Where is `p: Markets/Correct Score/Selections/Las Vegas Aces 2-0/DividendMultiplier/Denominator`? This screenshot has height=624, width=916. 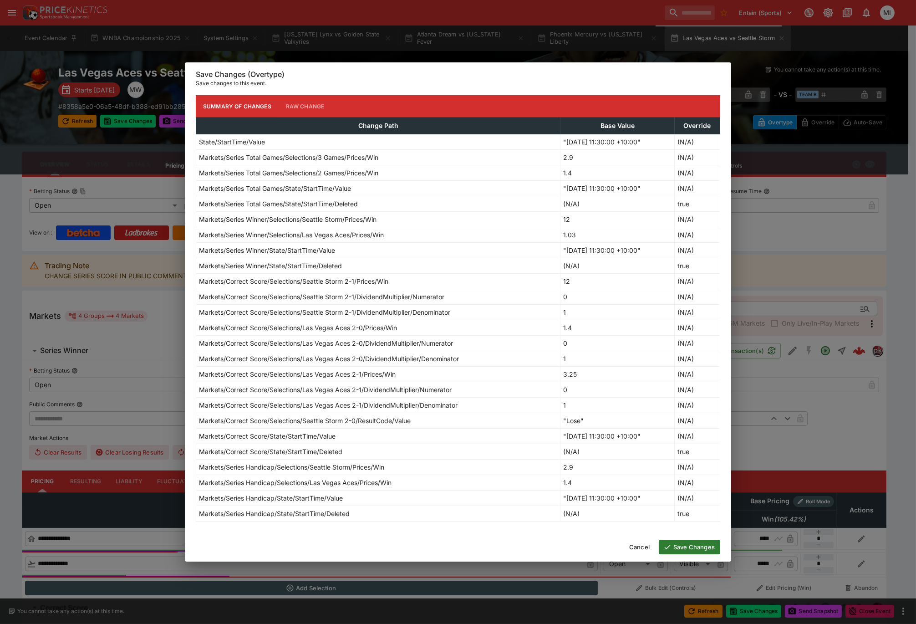 p: Markets/Correct Score/Selections/Las Vegas Aces 2-0/DividendMultiplier/Denominator is located at coordinates (329, 358).